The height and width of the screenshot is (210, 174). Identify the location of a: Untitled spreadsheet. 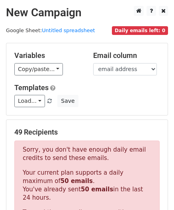
(68, 30).